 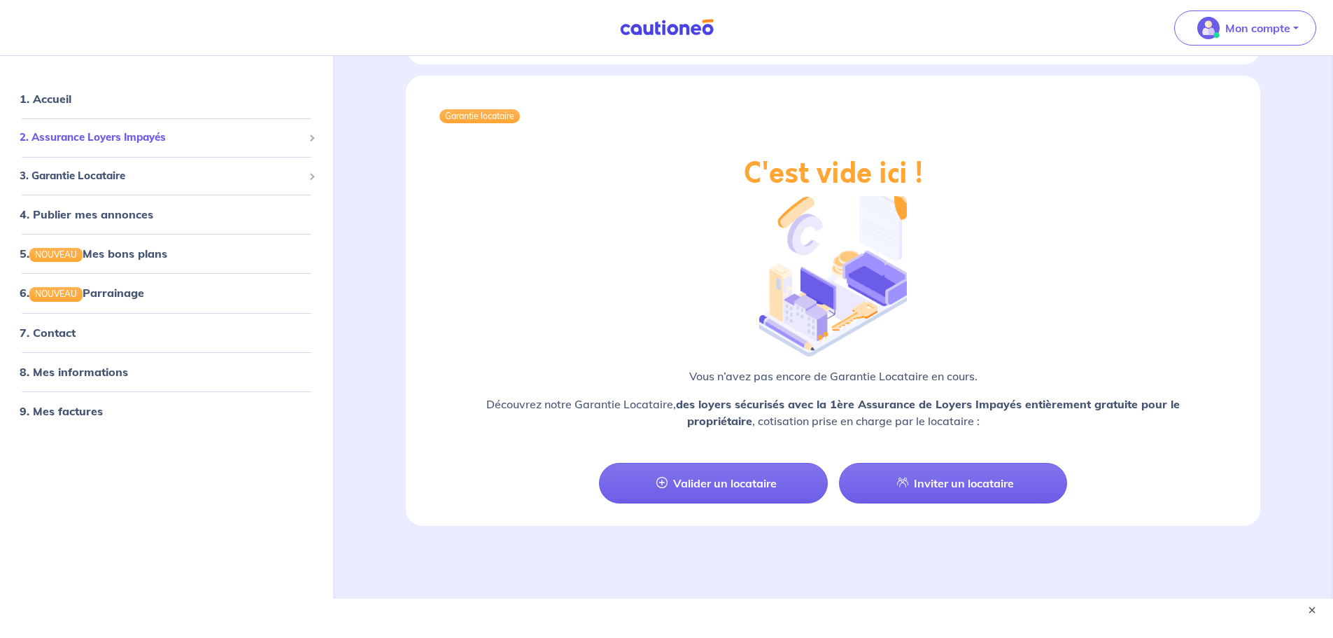 What do you see at coordinates (833, 412) in the screenshot?
I see `p: Découvrez notre Garantie Locataire, , cotisation prise en charge par le locataire :` at bounding box center [833, 412].